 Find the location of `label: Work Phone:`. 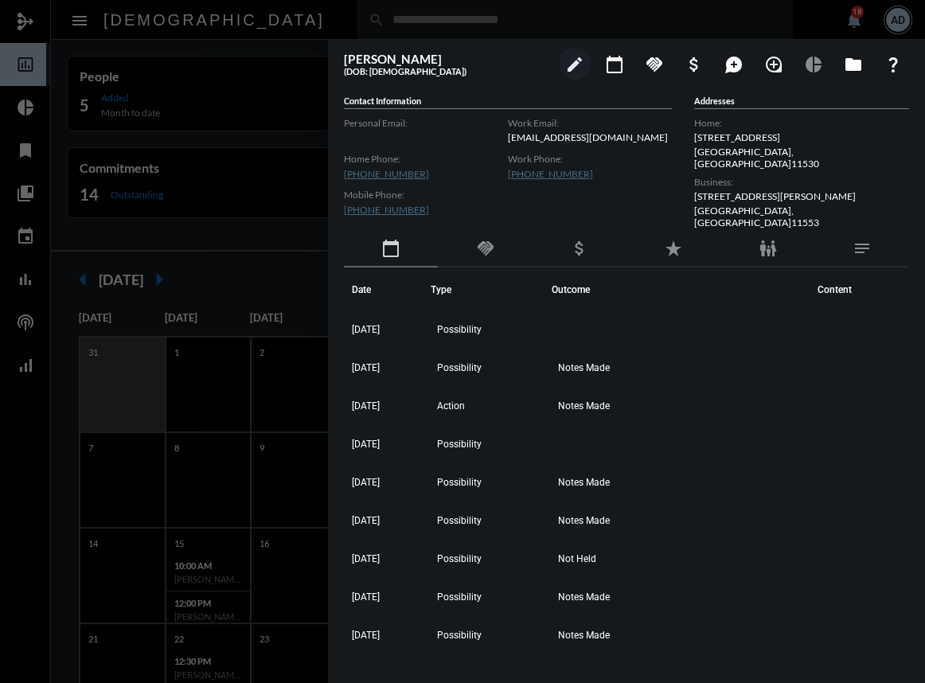

label: Work Phone: is located at coordinates (590, 158).